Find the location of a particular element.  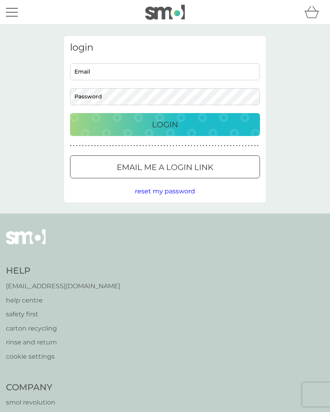

p: Email me a login link is located at coordinates (165, 167).